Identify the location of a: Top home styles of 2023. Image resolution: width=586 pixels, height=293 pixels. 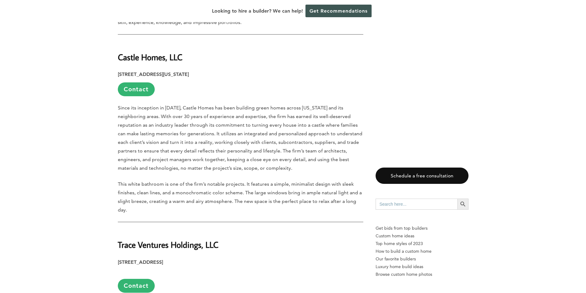
(422, 244).